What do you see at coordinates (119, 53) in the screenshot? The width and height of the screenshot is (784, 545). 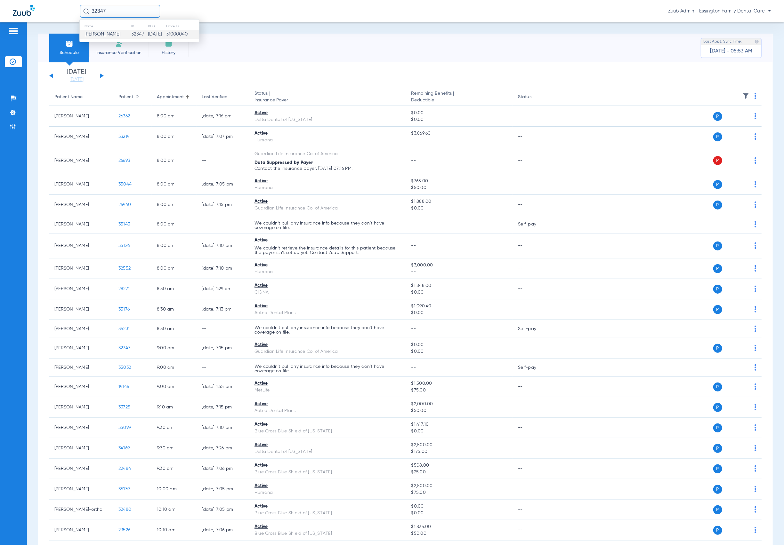 I see `span: Insurance Verification` at bounding box center [119, 53].